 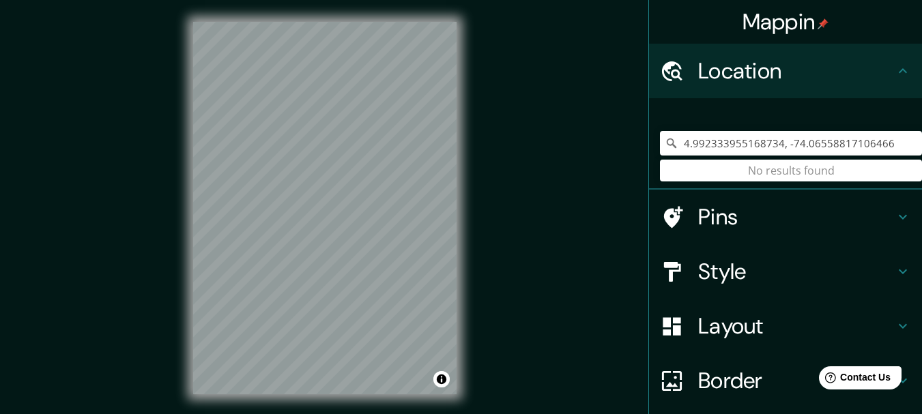 I want to click on div: Style, so click(x=785, y=272).